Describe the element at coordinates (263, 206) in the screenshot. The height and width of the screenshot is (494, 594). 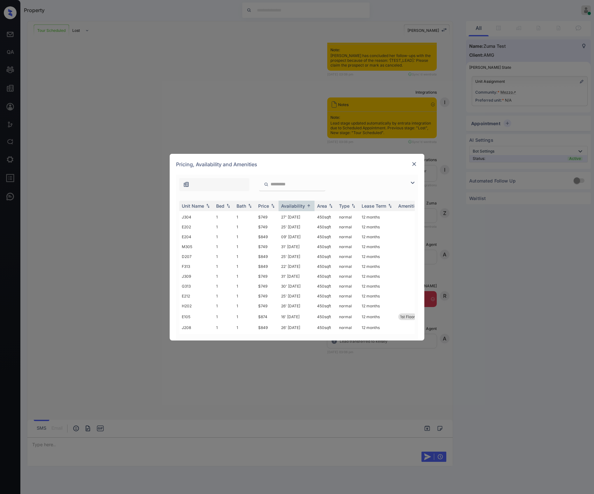
I see `div: Price` at that location.